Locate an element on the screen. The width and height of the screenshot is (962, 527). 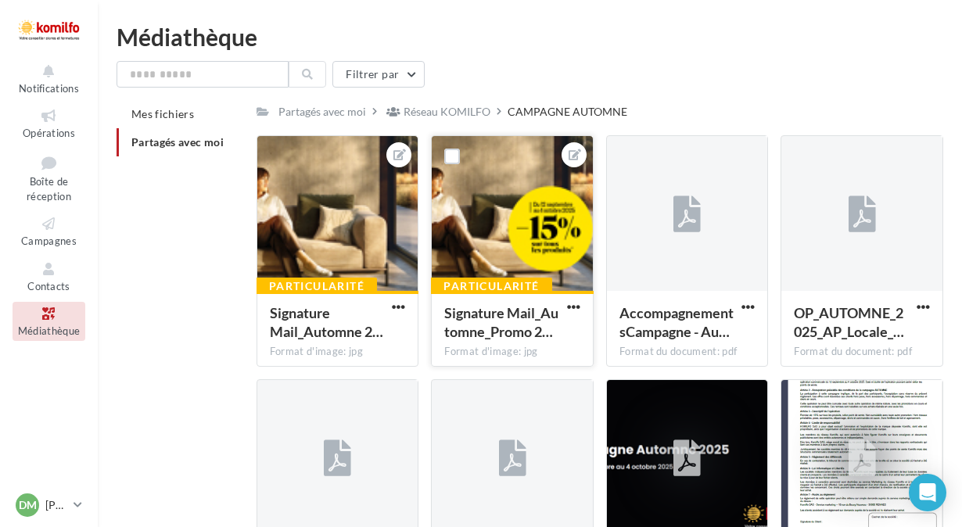
a: Campagnes is located at coordinates (49, 231).